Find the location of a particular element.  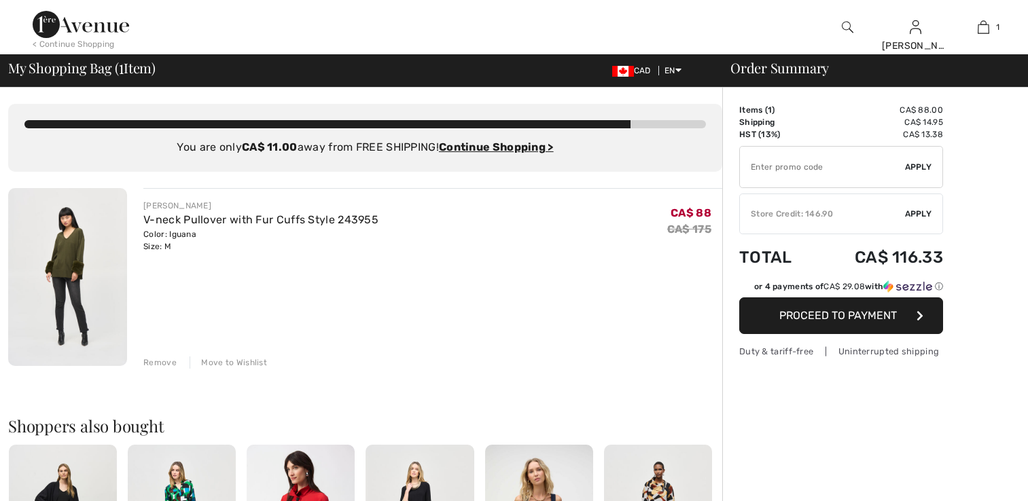

div: < Continue Shopping is located at coordinates (73, 44).